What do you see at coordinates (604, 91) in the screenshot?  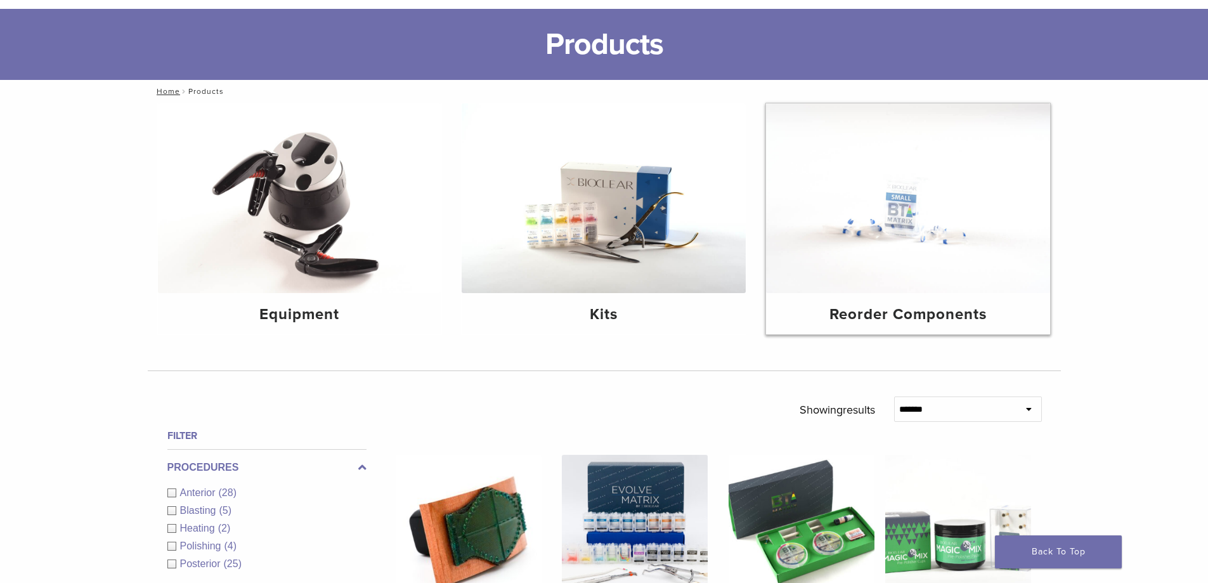 I see `nav: Products` at bounding box center [604, 91].